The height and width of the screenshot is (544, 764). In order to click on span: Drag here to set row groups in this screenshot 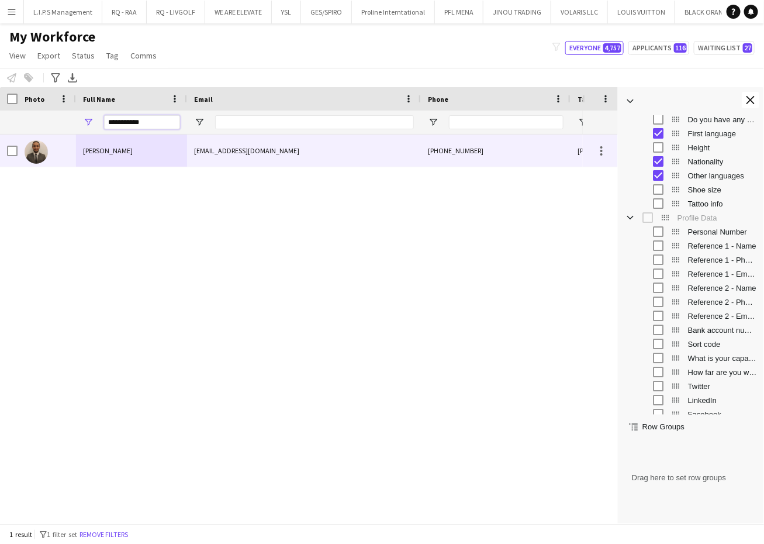, I will do `click(691, 478)`.